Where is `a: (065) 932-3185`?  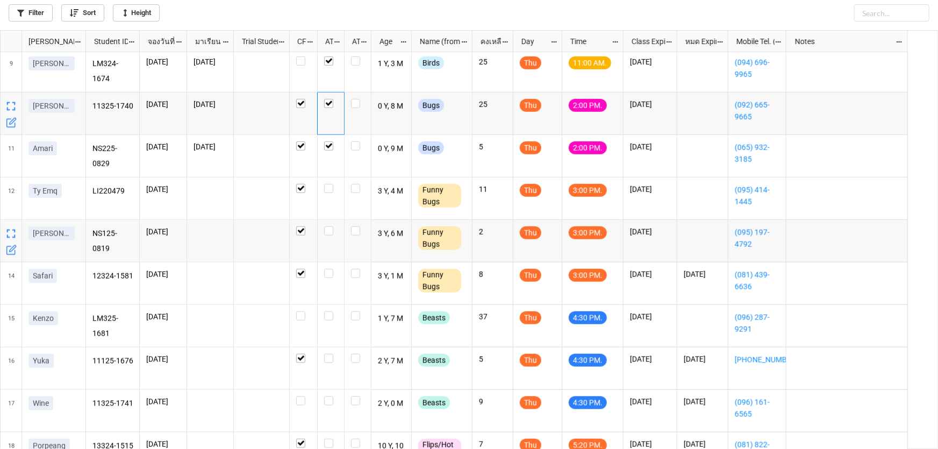 a: (065) 932-3185 is located at coordinates (757, 153).